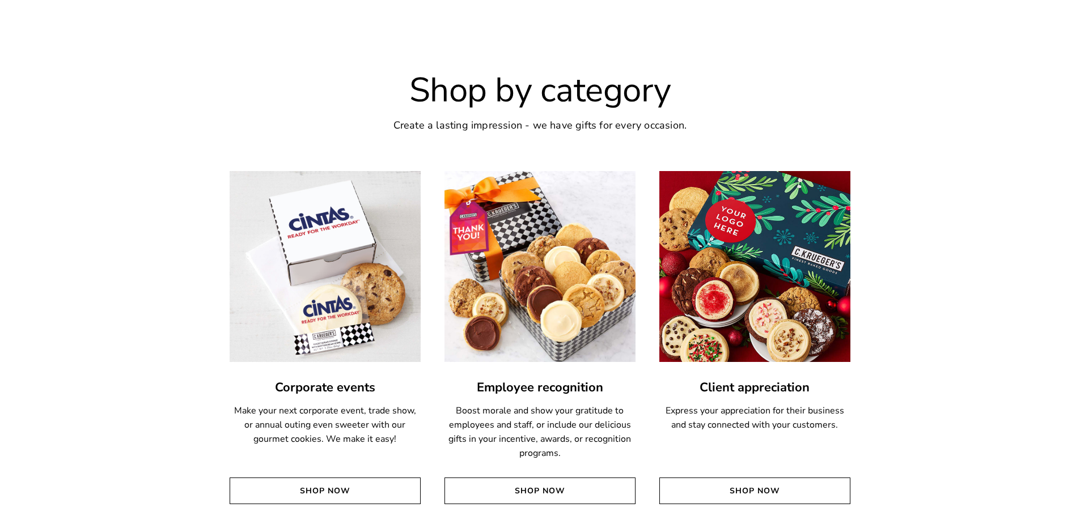 Image resolution: width=1080 pixels, height=516 pixels. Describe the element at coordinates (325, 266) in the screenshot. I see `img: Corporate events` at that location.